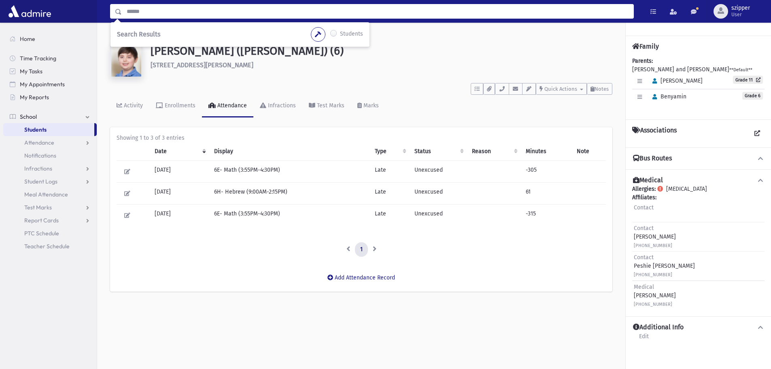 Image resolution: width=771 pixels, height=369 pixels. I want to click on div: Infractions, so click(281, 105).